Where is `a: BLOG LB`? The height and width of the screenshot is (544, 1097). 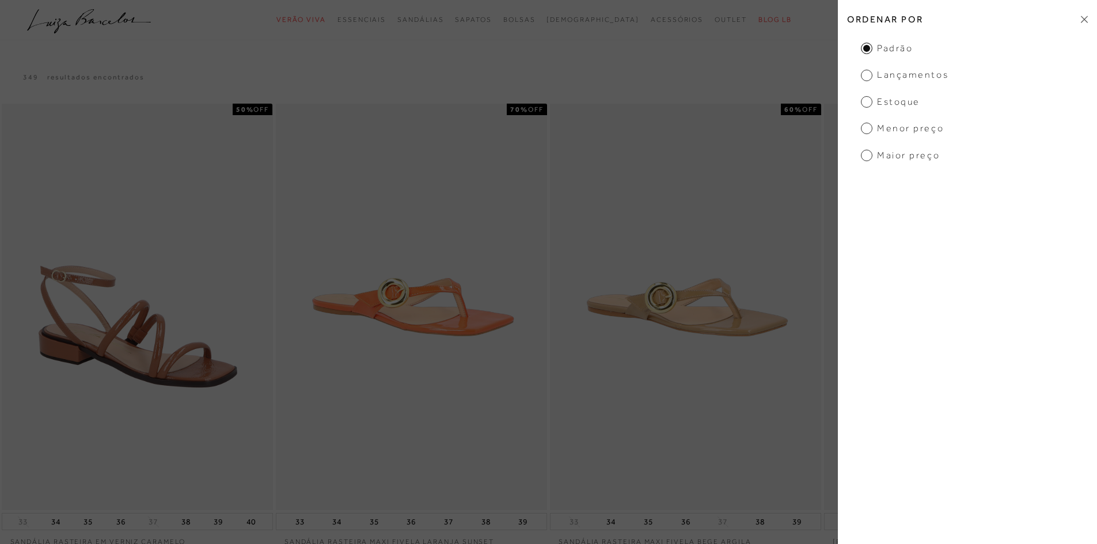
a: BLOG LB is located at coordinates (775, 20).